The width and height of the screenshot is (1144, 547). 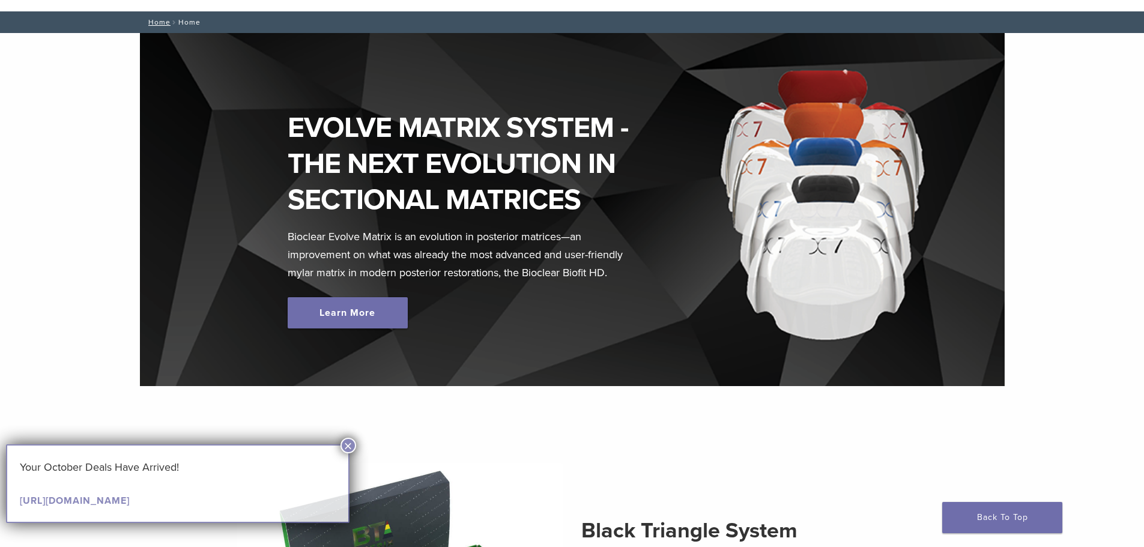 What do you see at coordinates (1002, 517) in the screenshot?
I see `a: Back To Top` at bounding box center [1002, 517].